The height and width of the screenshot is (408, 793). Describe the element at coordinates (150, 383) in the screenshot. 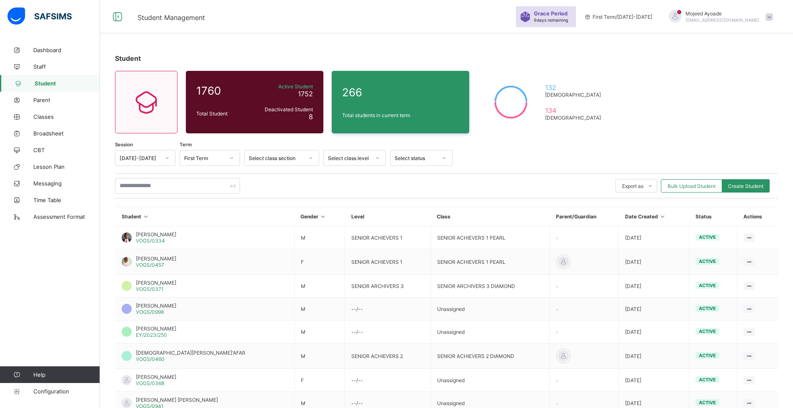

I see `span: VOGS/0368` at that location.